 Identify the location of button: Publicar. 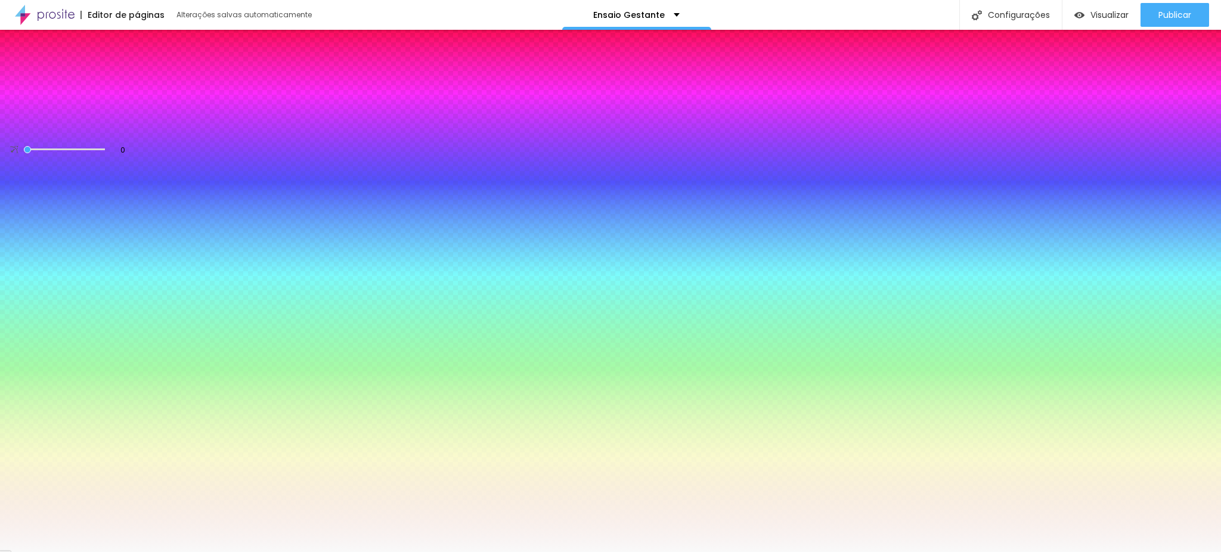
(1174, 15).